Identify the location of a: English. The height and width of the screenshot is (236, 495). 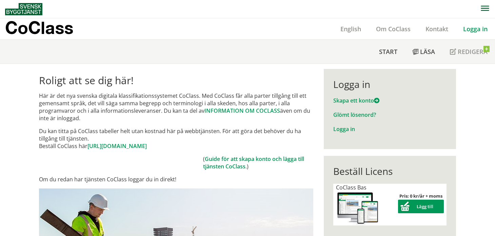
(351, 29).